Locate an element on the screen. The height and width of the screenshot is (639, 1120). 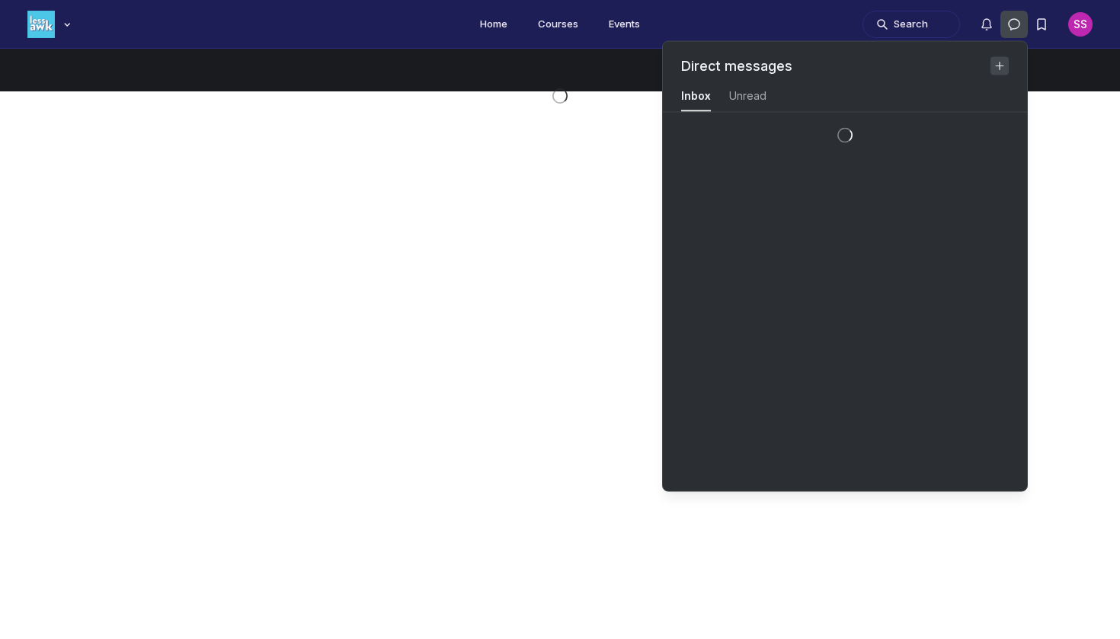
span: Inbox is located at coordinates (696, 96).